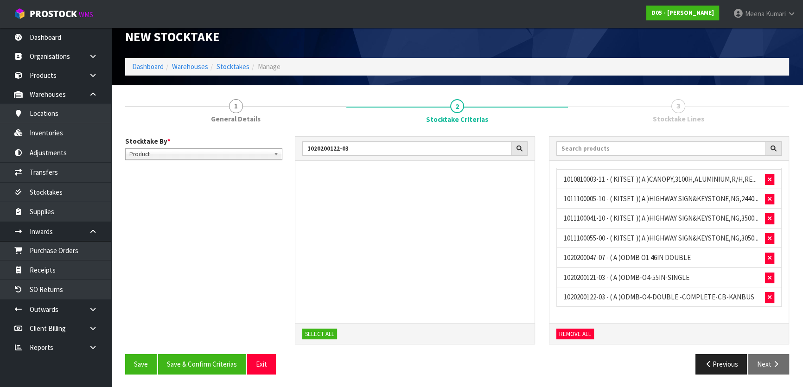 The width and height of the screenshot is (803, 387). I want to click on span: 1011100005-10 - ( KITSET )( A )HIGHWAY SIGN&KEYSTONE,NG,2440..., so click(661, 198).